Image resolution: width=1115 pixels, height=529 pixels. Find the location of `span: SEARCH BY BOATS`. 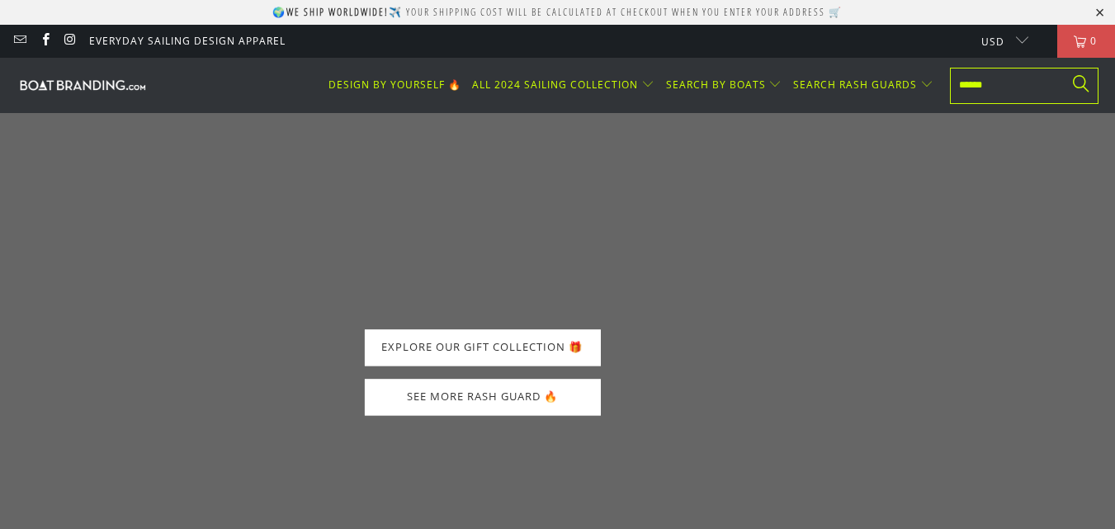

span: SEARCH BY BOATS is located at coordinates (716, 84).